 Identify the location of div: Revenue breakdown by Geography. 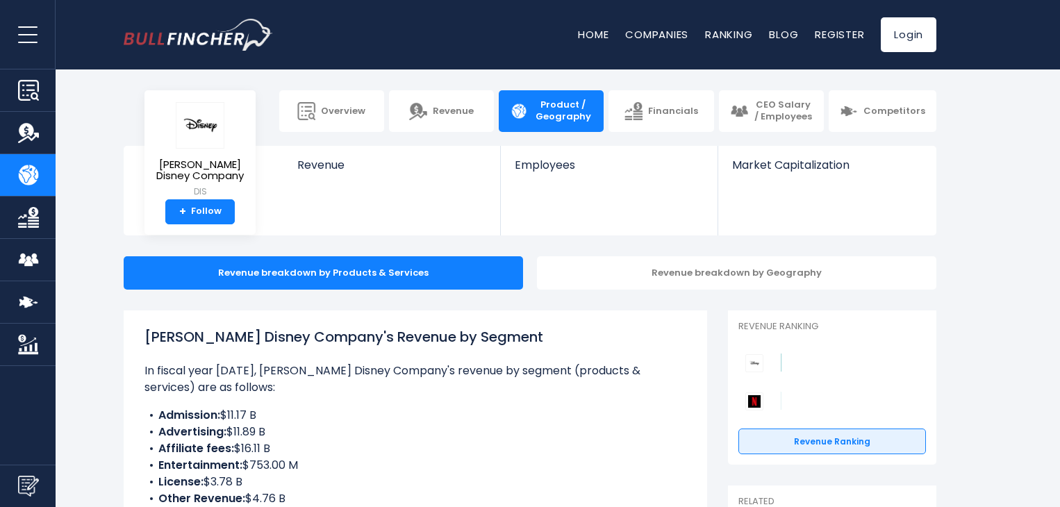
(737, 273).